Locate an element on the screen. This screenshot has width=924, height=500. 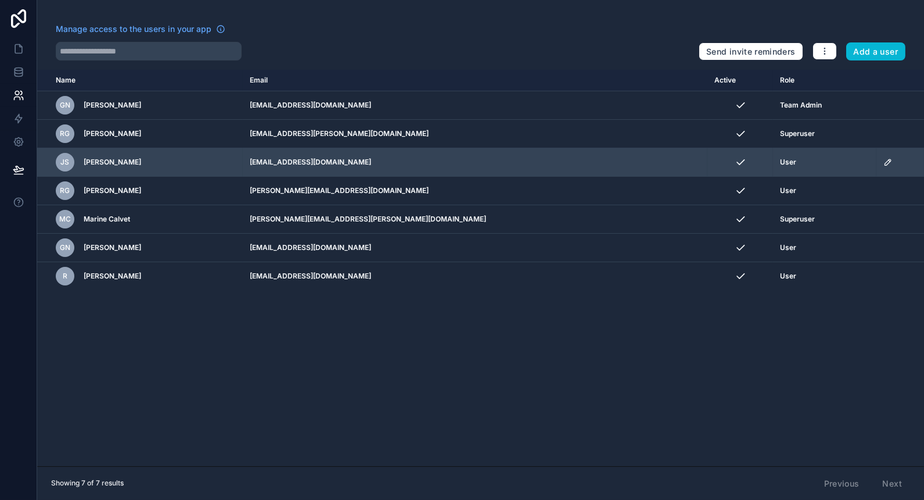
span: Manage access to the users in your app is located at coordinates (134, 29).